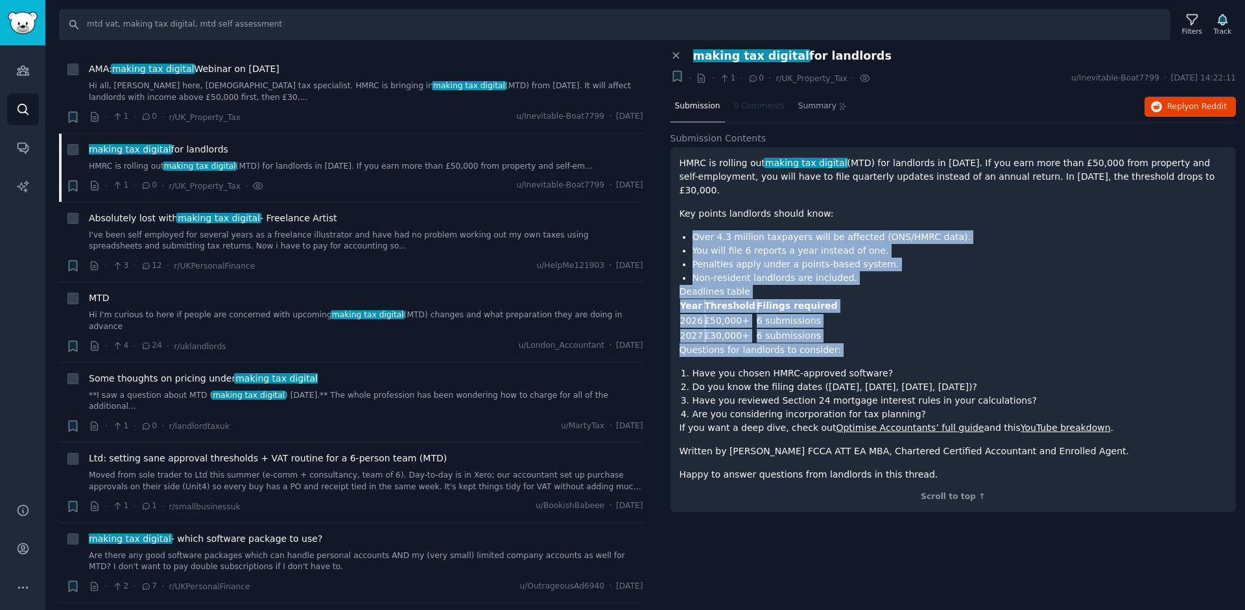 The height and width of the screenshot is (610, 1245). What do you see at coordinates (1192, 31) in the screenshot?
I see `div: Filters` at bounding box center [1192, 31].